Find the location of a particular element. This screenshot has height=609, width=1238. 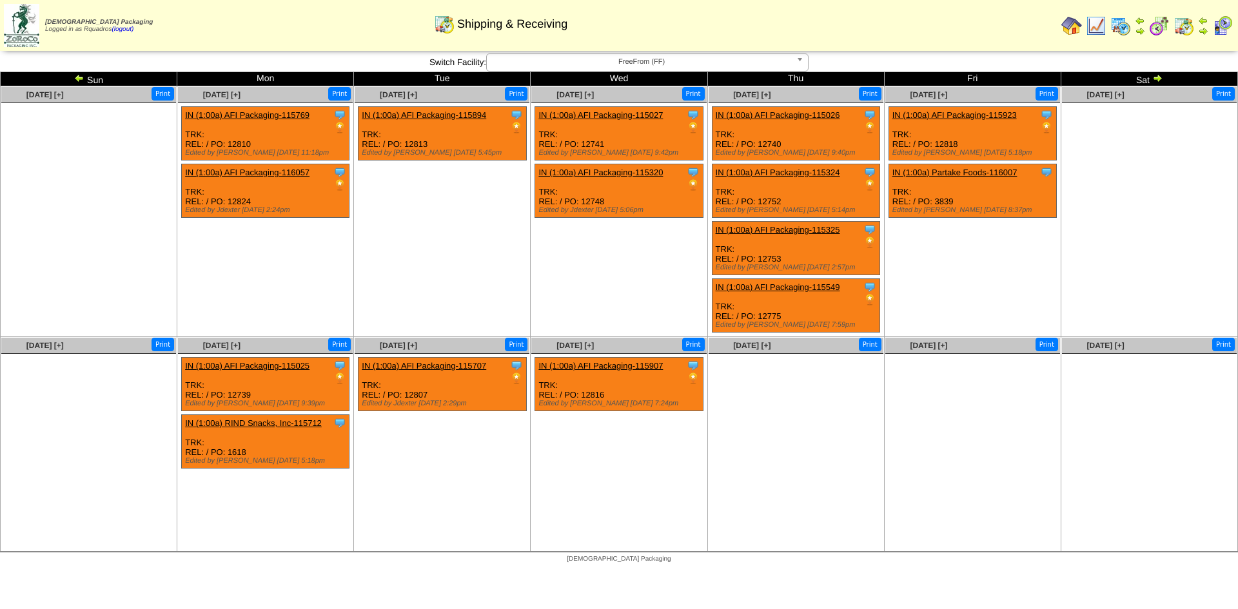

a: IN (1:00a) AFI Packaging-115325 is located at coordinates (778, 230).